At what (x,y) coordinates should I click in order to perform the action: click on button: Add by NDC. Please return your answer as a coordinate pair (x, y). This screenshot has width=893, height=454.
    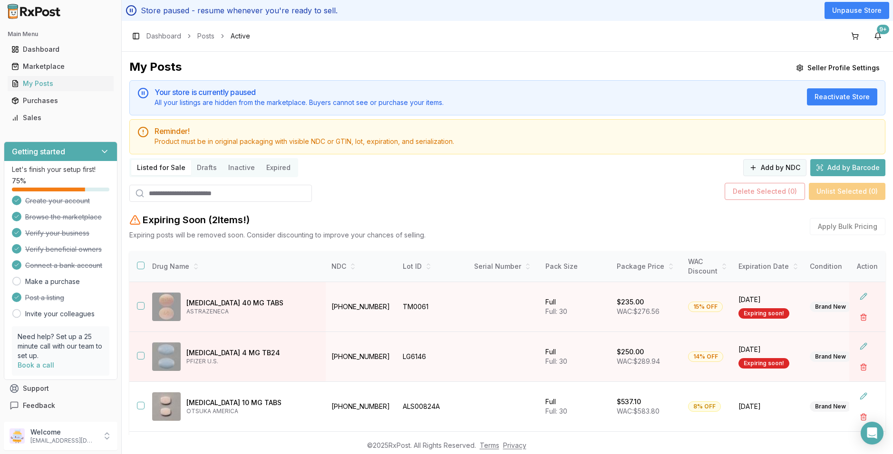
    Looking at the image, I should click on (774, 168).